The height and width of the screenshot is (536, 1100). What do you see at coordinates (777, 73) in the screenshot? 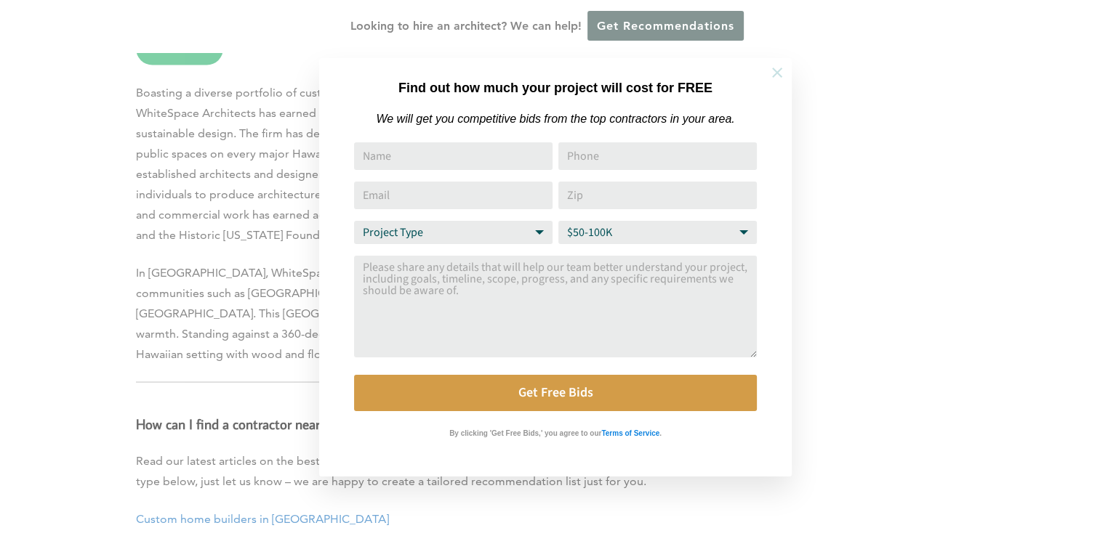
I see `button: Close` at bounding box center [777, 73].